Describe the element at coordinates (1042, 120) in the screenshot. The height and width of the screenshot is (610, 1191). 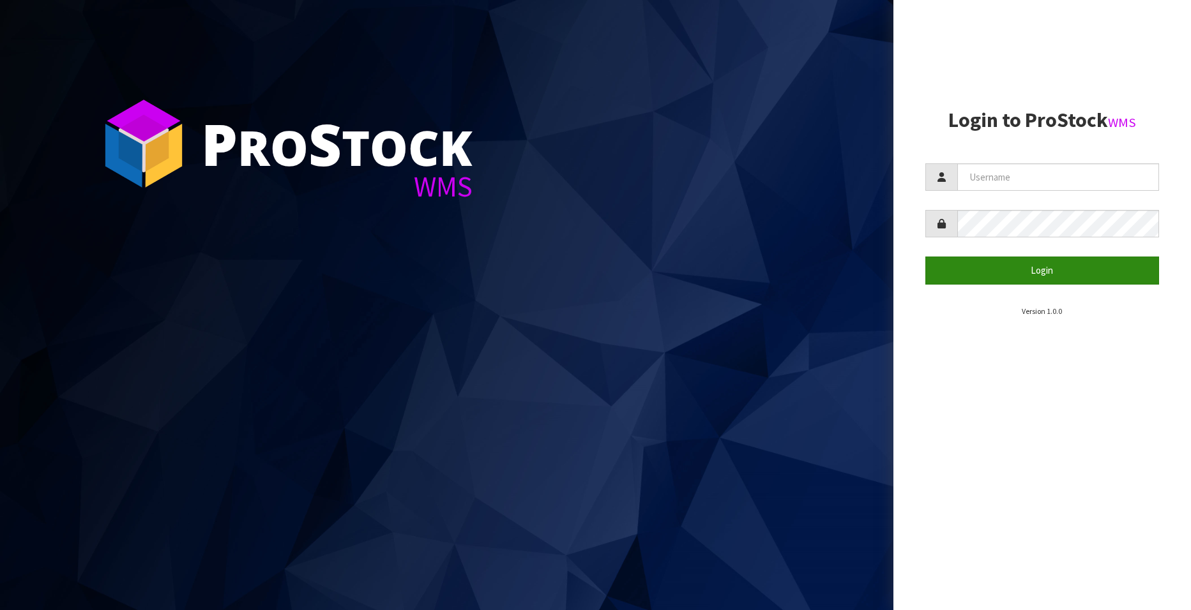
I see `h2: Login to ProStock` at that location.